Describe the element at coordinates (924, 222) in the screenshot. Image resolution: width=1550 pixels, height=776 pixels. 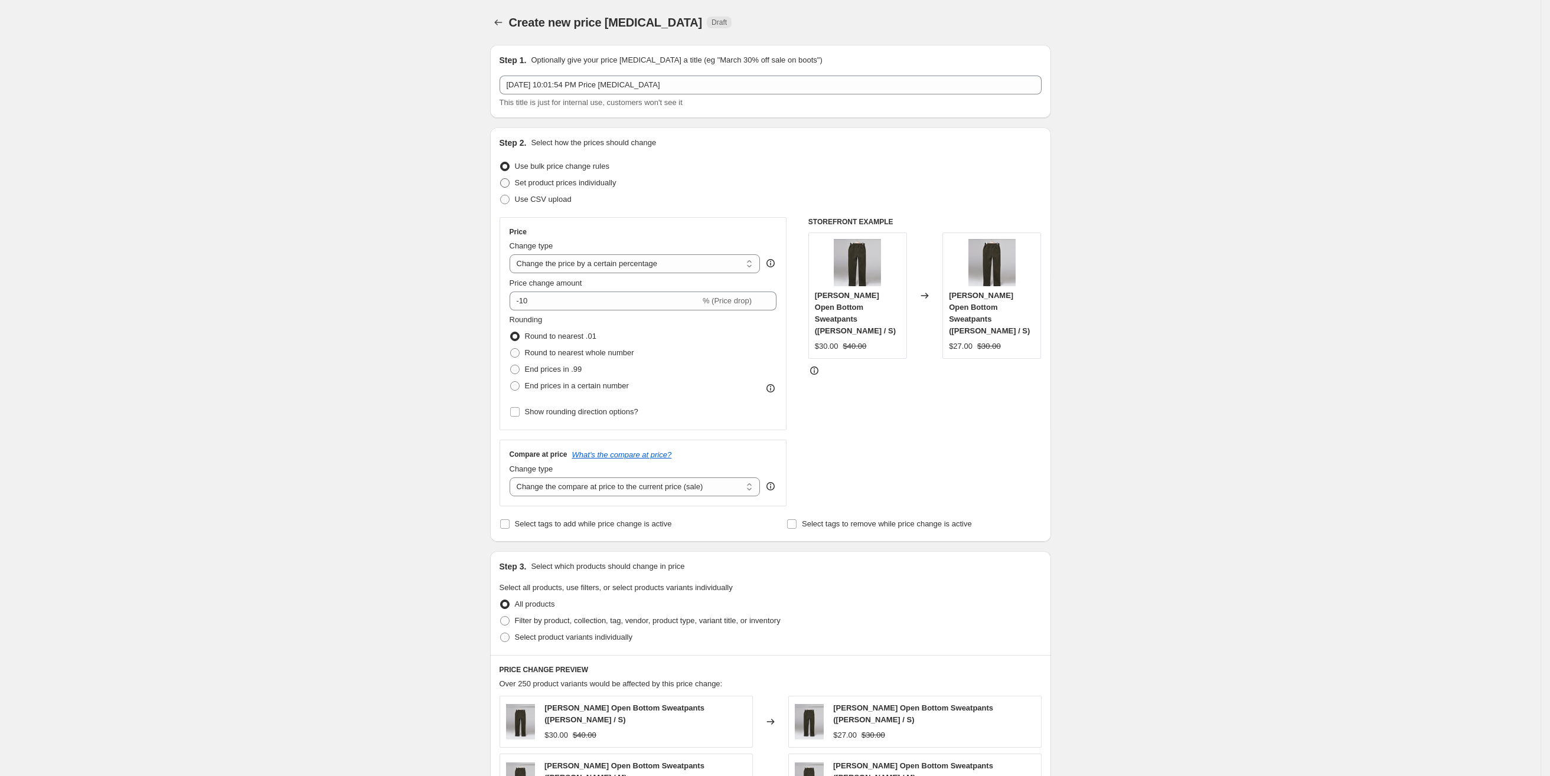
I see `h6: STOREFRONT EXAMPLE` at that location.